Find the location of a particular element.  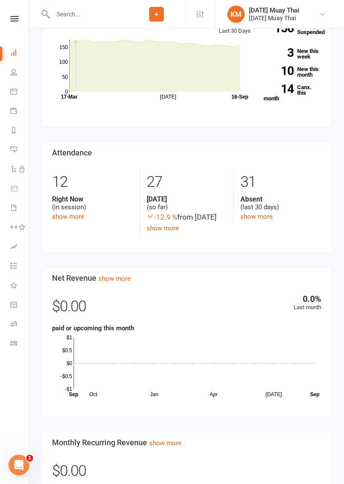

a: Reports is located at coordinates (20, 131).